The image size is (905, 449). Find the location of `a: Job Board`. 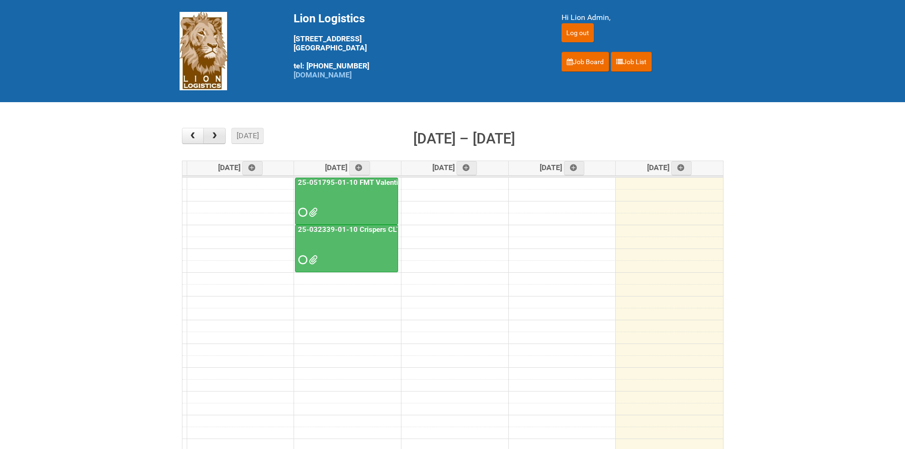

a: Job Board is located at coordinates (585, 62).